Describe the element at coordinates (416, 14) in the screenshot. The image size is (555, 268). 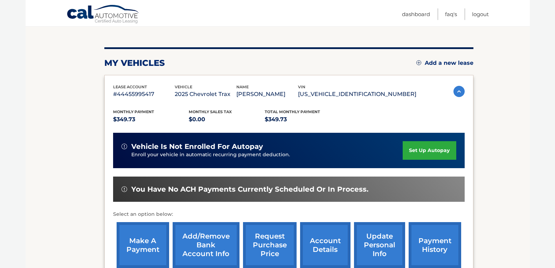
I see `a: Dashboard` at that location.